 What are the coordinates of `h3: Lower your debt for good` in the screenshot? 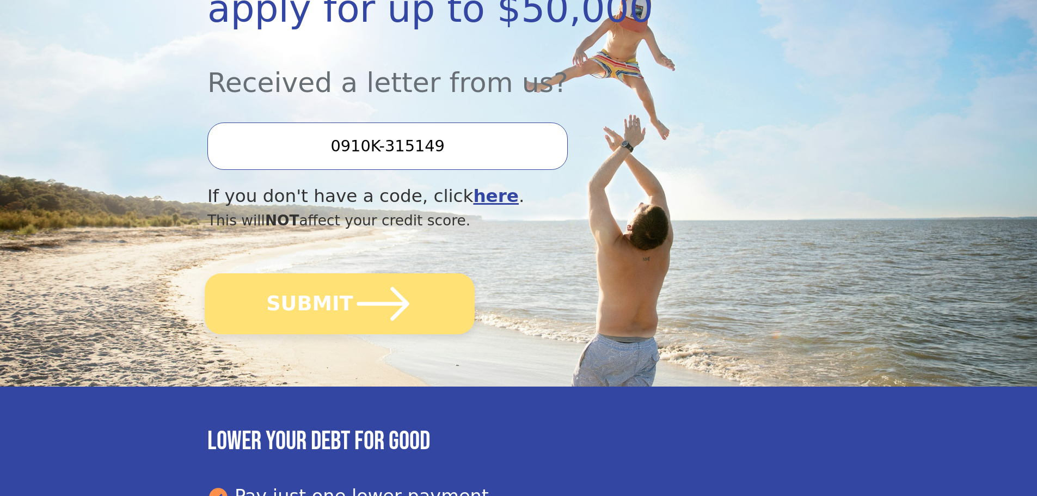 It's located at (518, 442).